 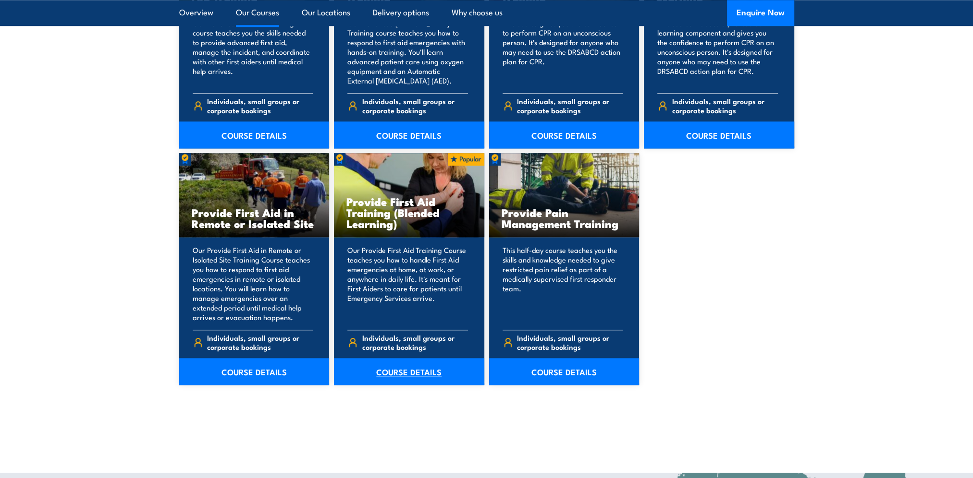 I want to click on p: This course gives you the confidence to perform CPR on an unconscious person. It's designed for a..., so click(x=562, y=52).